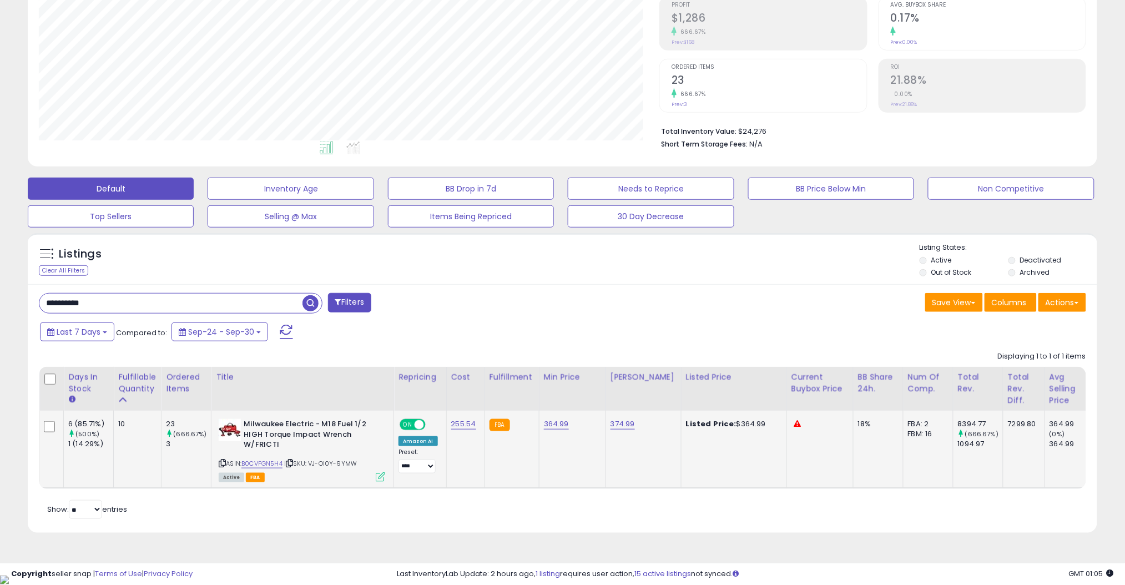 This screenshot has height=585, width=1125. I want to click on b: Short Term Storage Fees:, so click(704, 144).